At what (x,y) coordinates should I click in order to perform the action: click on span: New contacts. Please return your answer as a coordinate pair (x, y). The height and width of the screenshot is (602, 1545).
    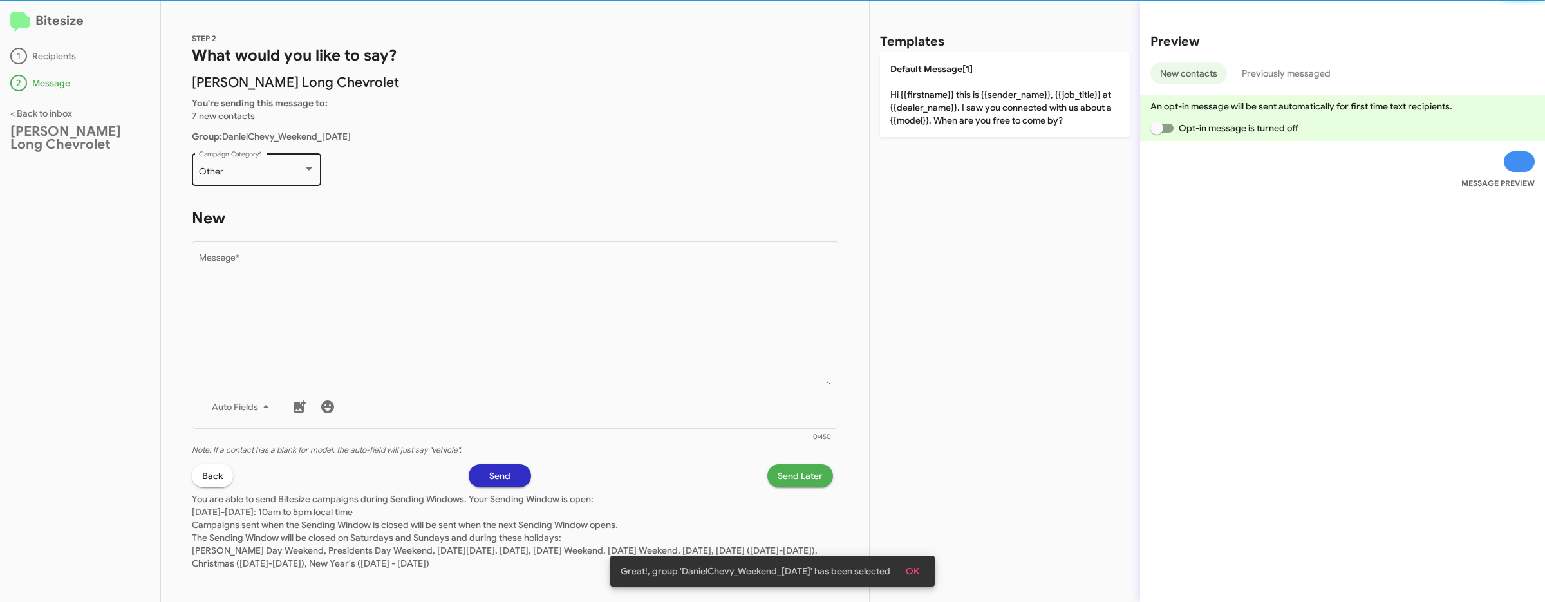
    Looking at the image, I should click on (1189, 73).